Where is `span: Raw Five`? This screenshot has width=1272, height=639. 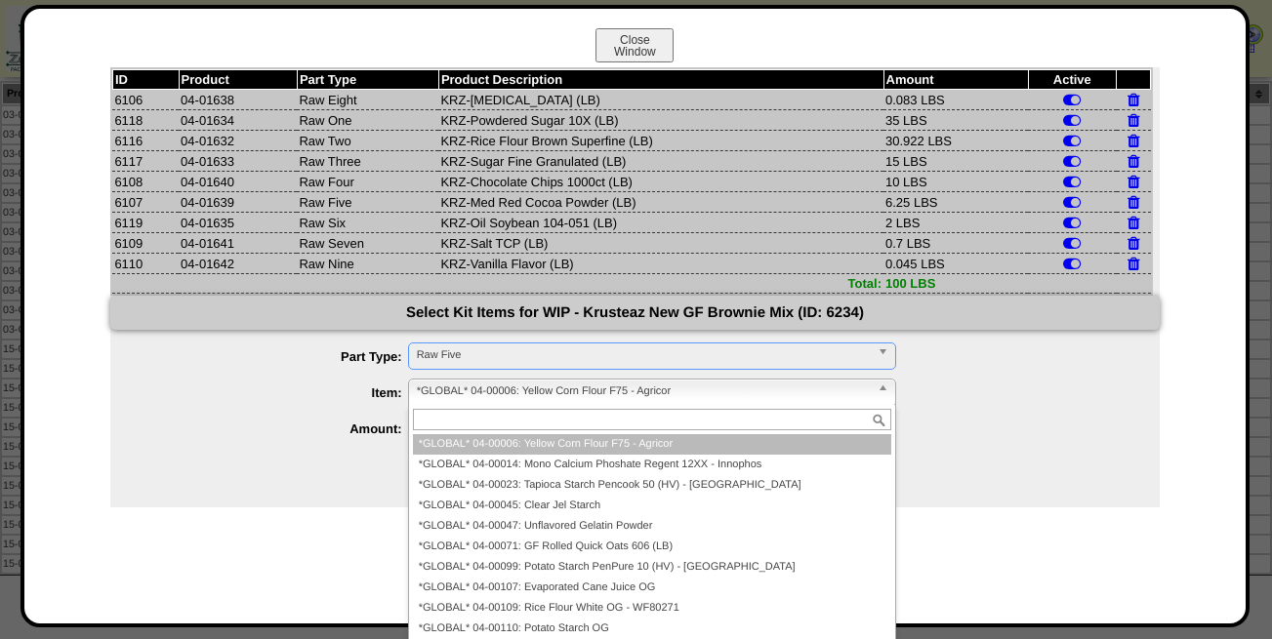
span: Raw Five is located at coordinates (643, 355).